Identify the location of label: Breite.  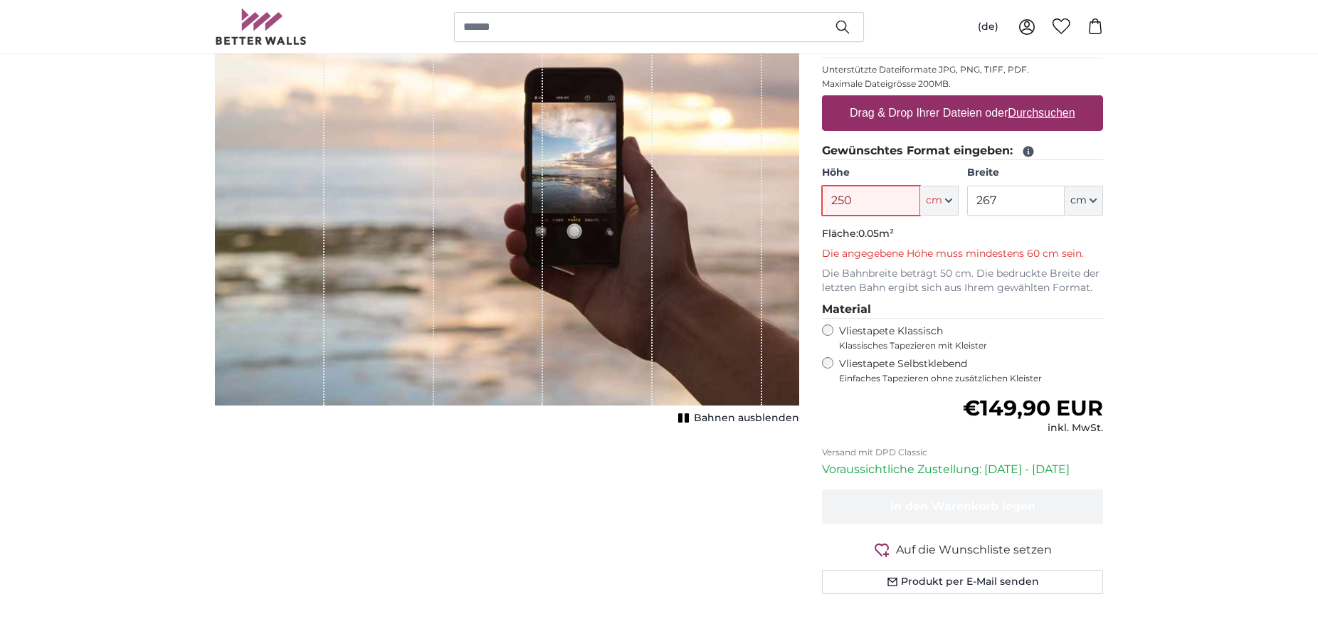
(1034, 173).